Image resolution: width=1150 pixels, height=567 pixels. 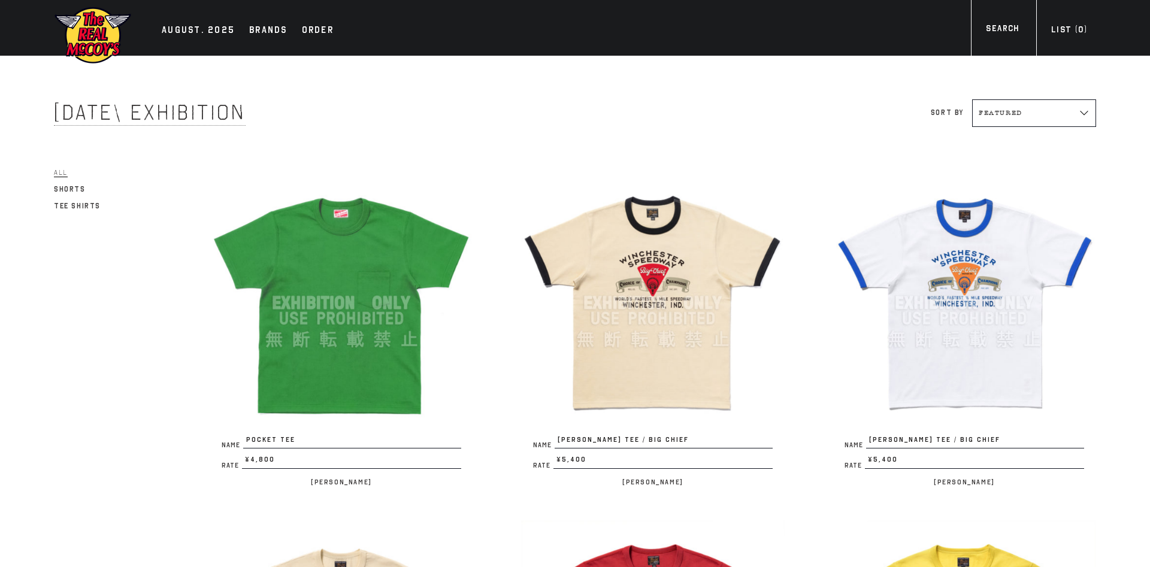 I want to click on img: mccoys-exhibition, so click(x=93, y=35).